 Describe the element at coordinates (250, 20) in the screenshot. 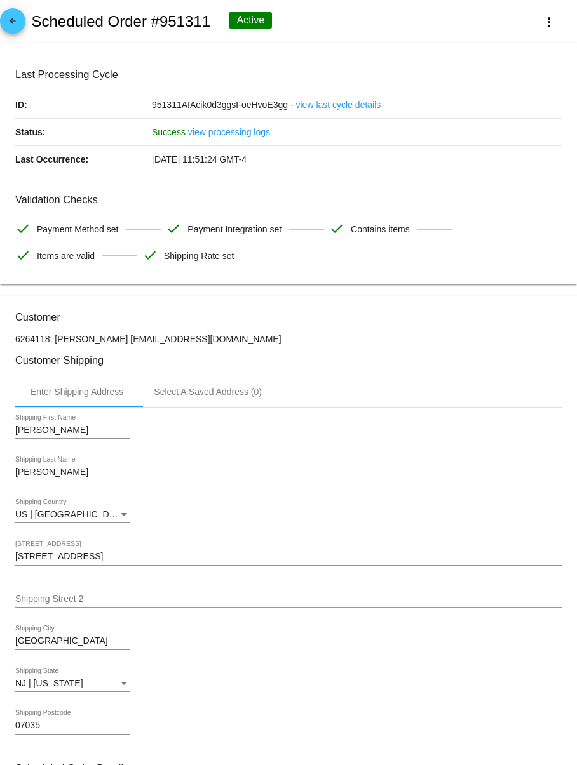

I see `div: Active` at that location.